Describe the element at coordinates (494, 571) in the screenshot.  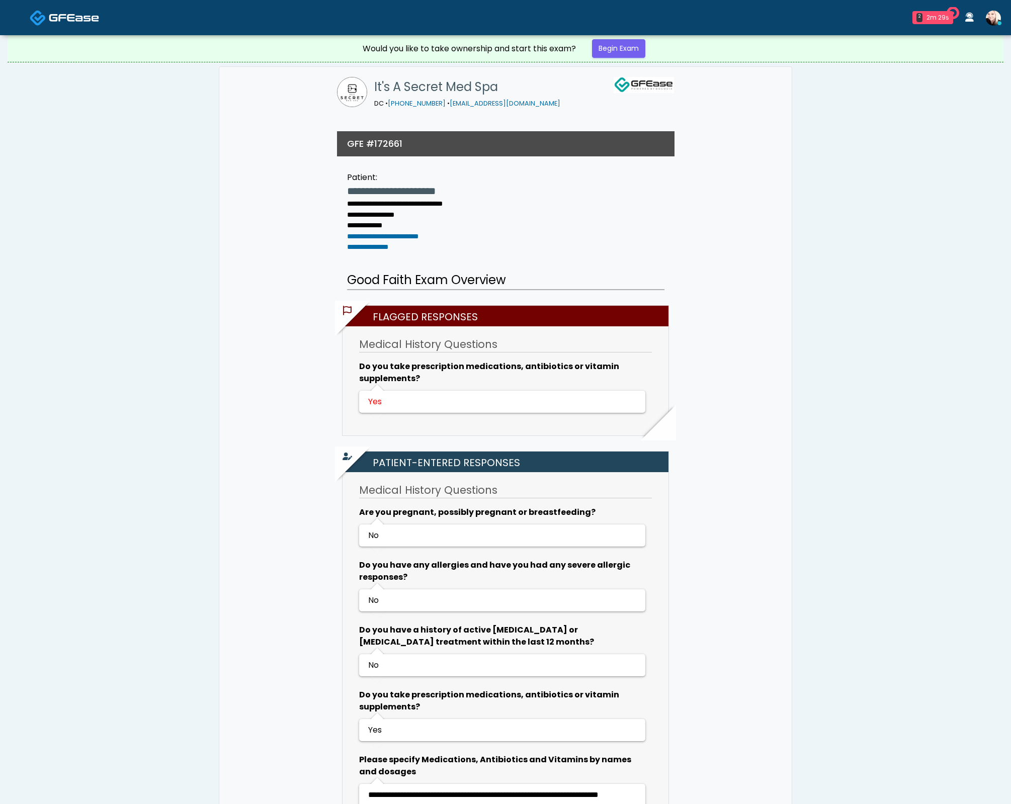
I see `b: Do you have any allergies and have you had any severe allergic responses?` at that location.